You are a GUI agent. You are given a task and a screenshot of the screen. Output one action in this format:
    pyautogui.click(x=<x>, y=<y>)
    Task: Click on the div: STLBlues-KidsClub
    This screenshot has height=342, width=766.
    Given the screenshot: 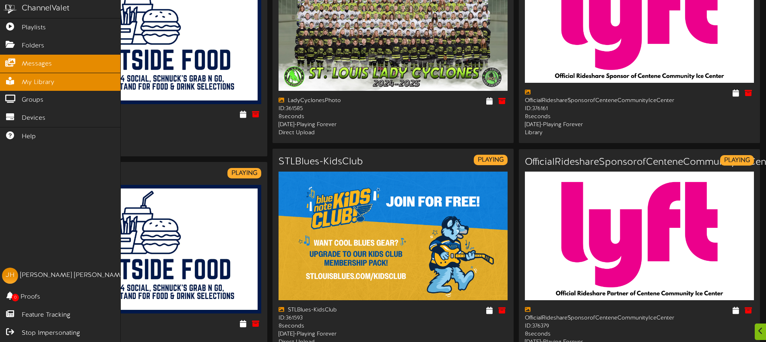 What is the action you would take?
    pyautogui.click(x=333, y=311)
    